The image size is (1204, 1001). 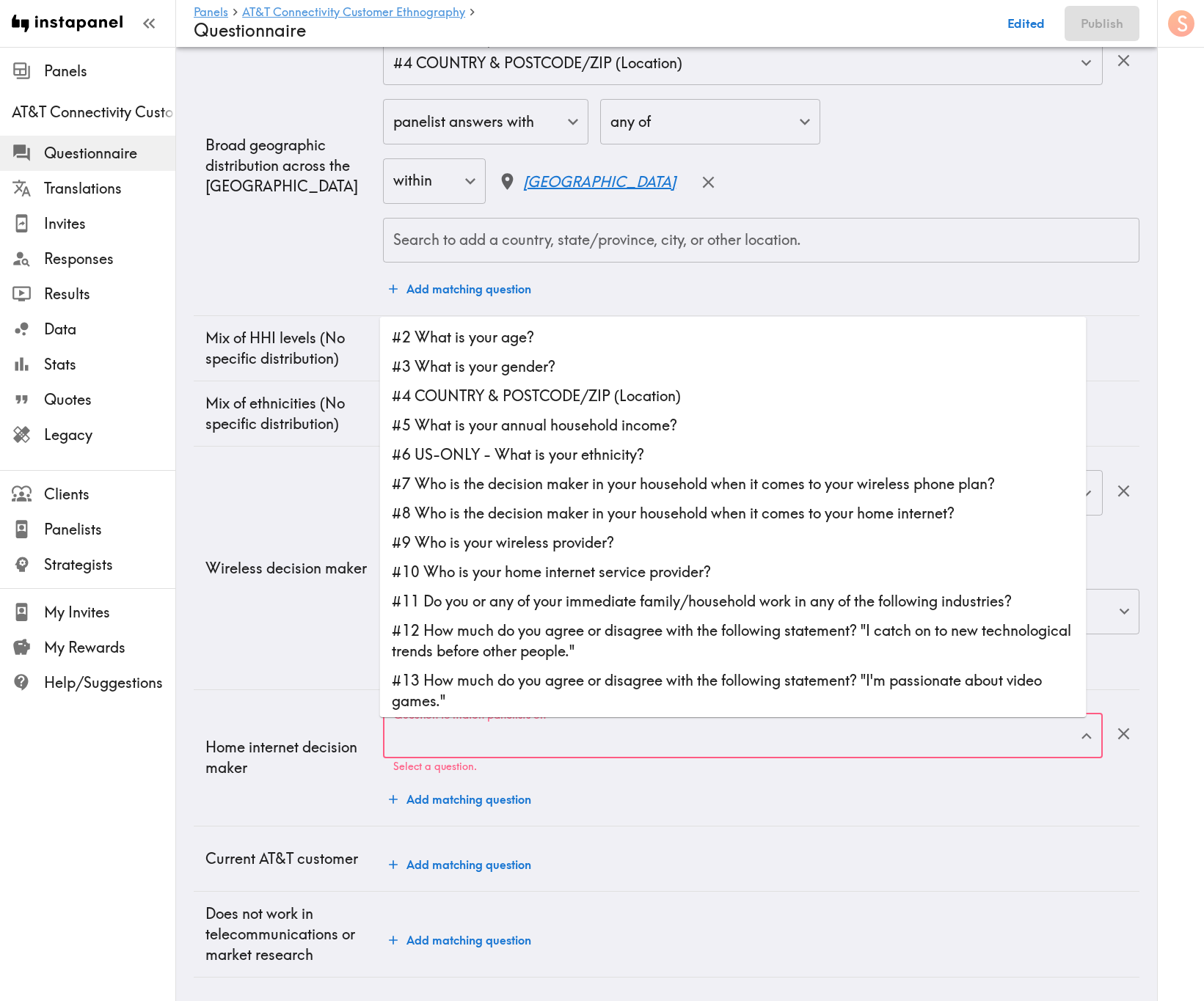 I want to click on div: panelist answers with, so click(x=486, y=122).